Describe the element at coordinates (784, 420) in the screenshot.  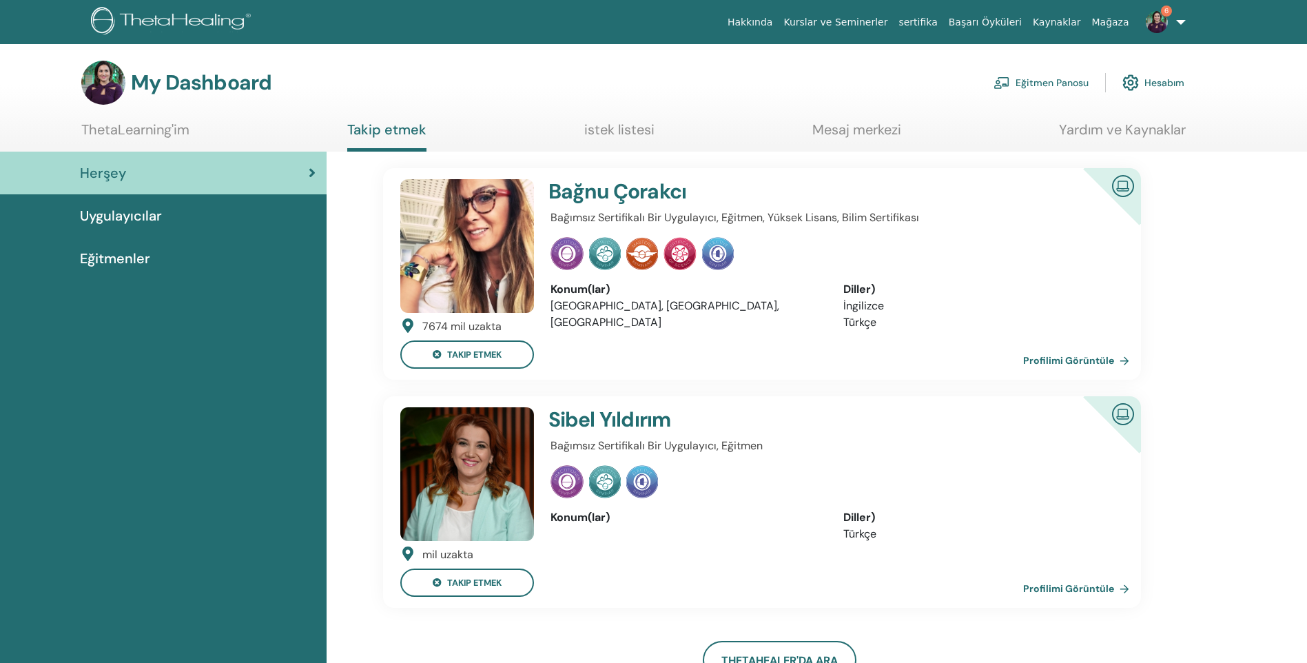
I see `h4: Sibel Yıldırım` at that location.